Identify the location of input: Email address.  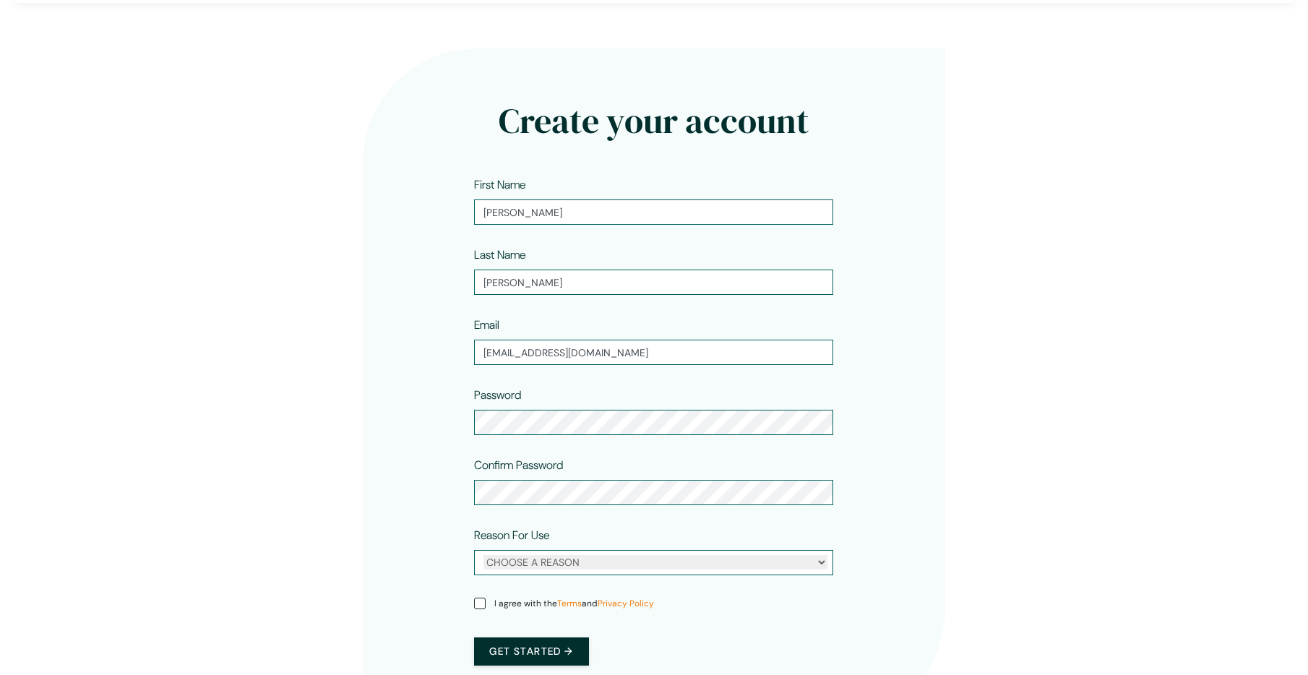
(653, 352).